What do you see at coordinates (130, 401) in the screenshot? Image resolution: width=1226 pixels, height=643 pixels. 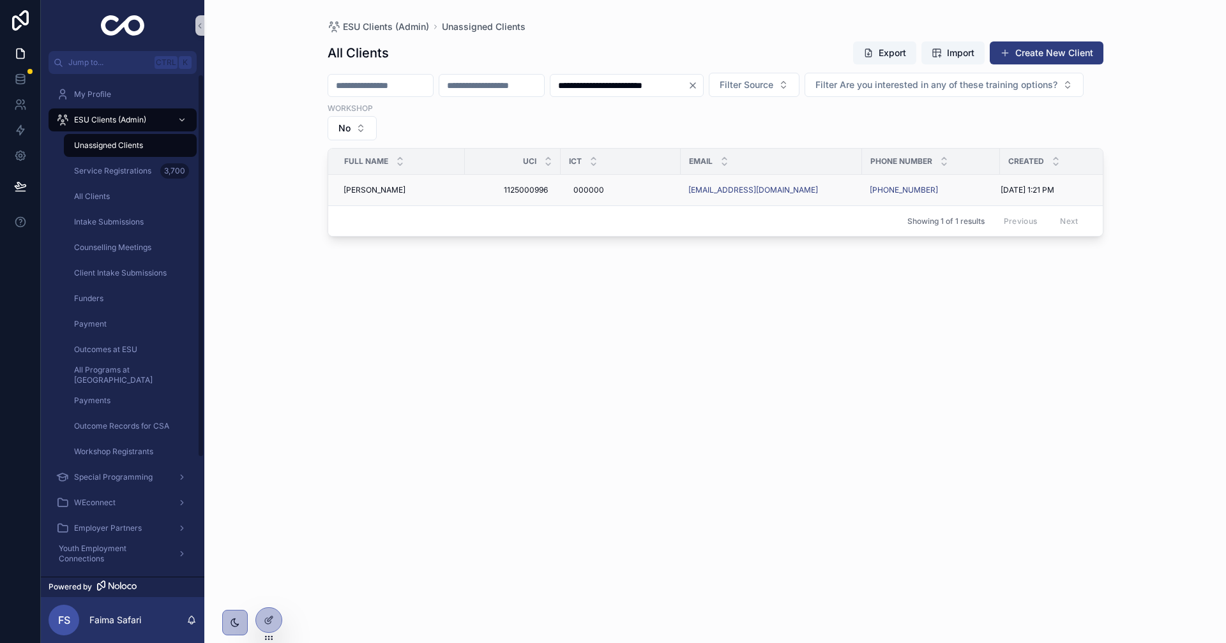 I see `a: Payments` at bounding box center [130, 401].